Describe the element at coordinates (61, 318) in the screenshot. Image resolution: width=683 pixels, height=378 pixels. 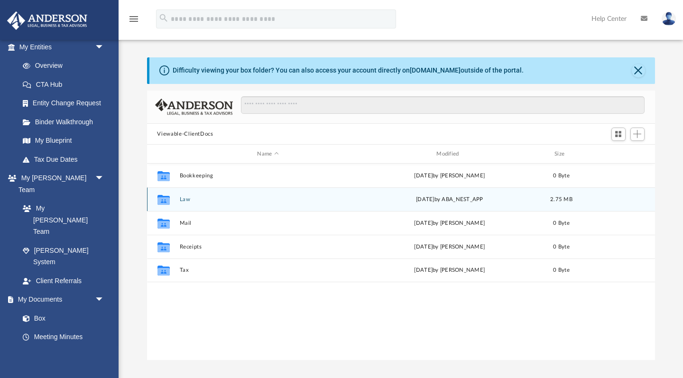
I see `a: Box` at that location.